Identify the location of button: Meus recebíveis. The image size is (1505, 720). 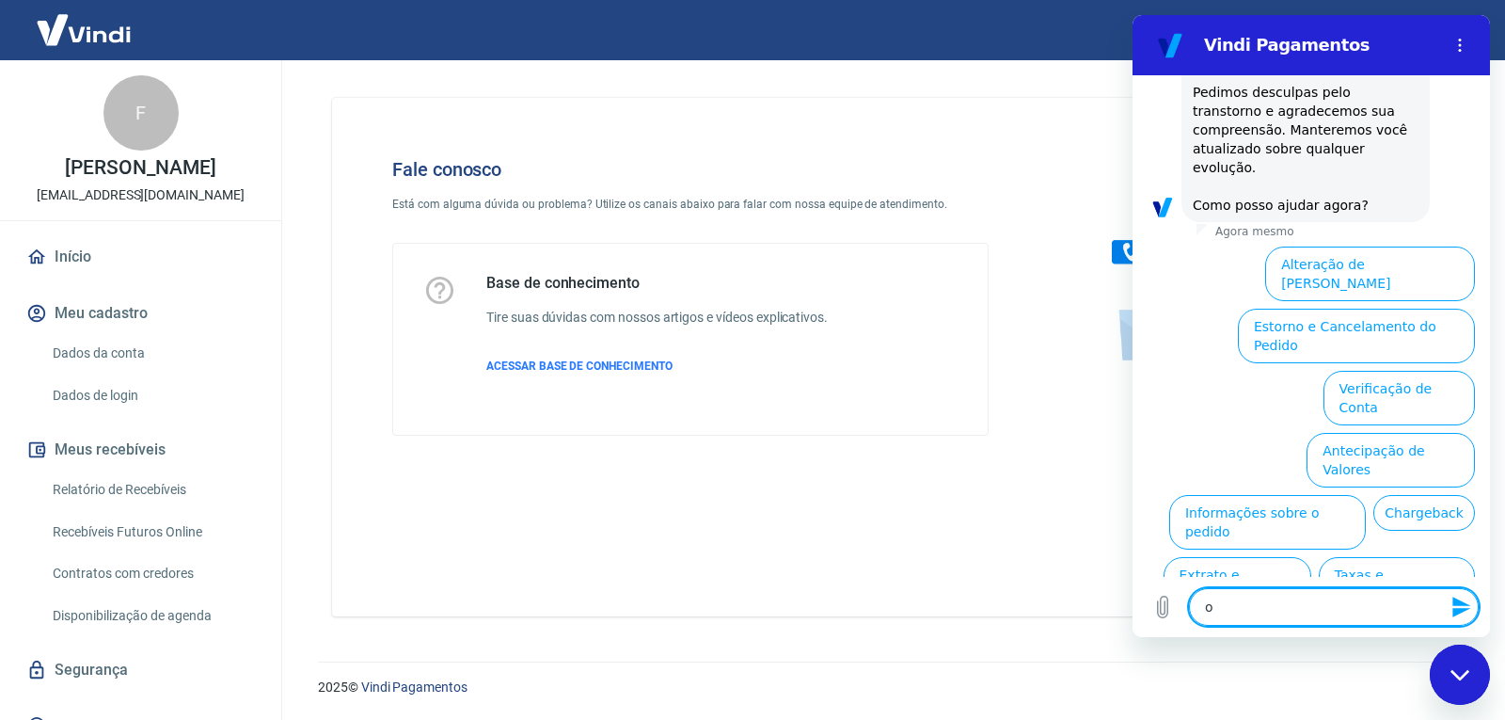
(140, 450).